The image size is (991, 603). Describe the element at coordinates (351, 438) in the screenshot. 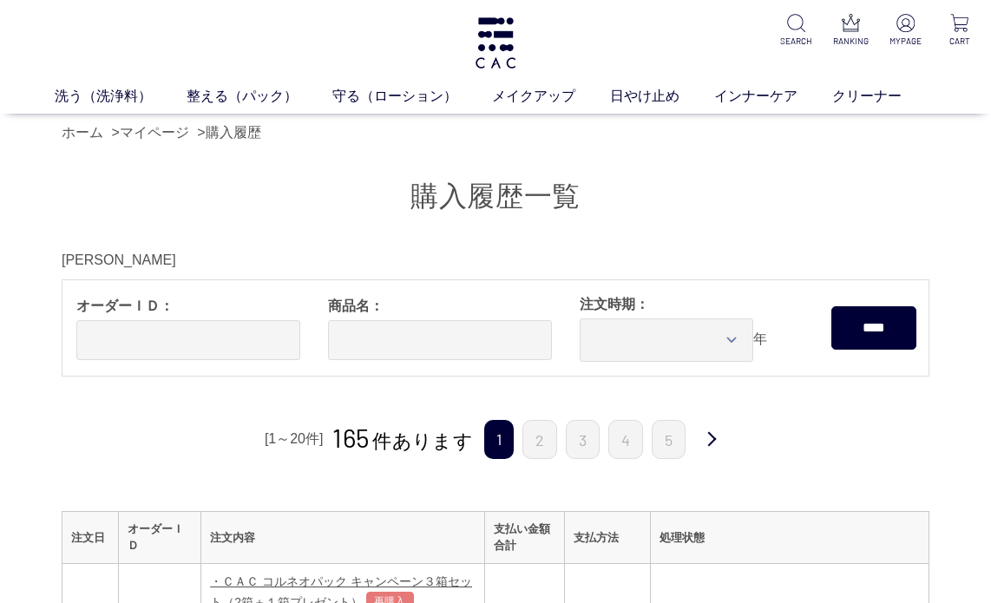

I see `span: 165` at that location.